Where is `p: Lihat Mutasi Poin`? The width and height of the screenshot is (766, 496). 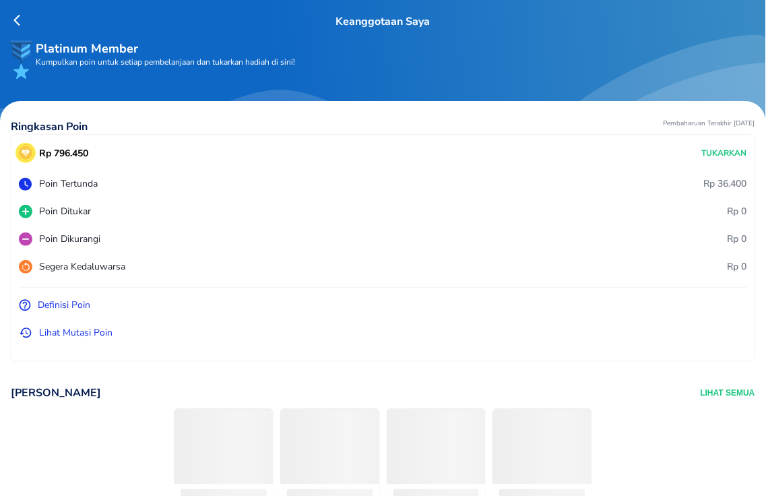
p: Lihat Mutasi Poin is located at coordinates (75, 332).